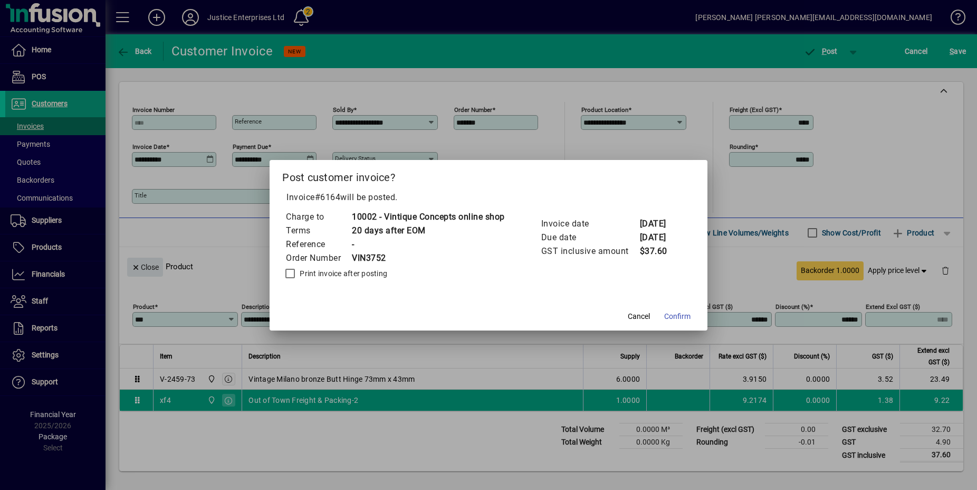  What do you see at coordinates (328, 197) in the screenshot?
I see `span: #6164` at bounding box center [328, 197].